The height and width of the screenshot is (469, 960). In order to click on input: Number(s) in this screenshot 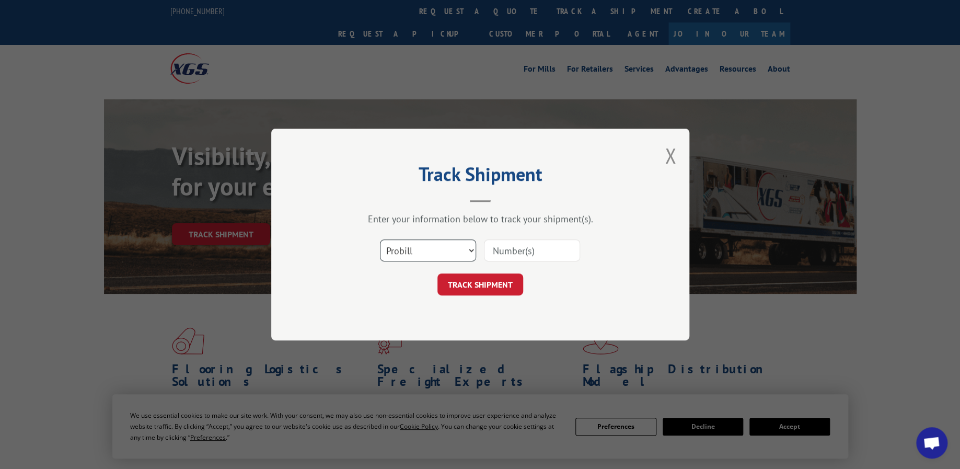, I will do `click(532, 250)`.